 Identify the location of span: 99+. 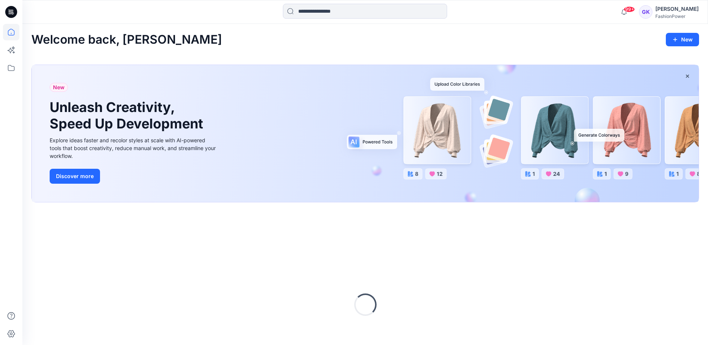
(629, 9).